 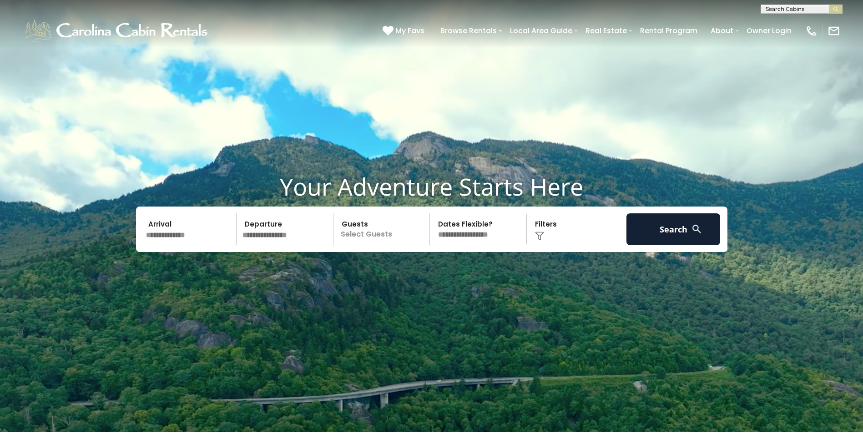 What do you see at coordinates (669, 30) in the screenshot?
I see `a: Rental Program` at bounding box center [669, 30].